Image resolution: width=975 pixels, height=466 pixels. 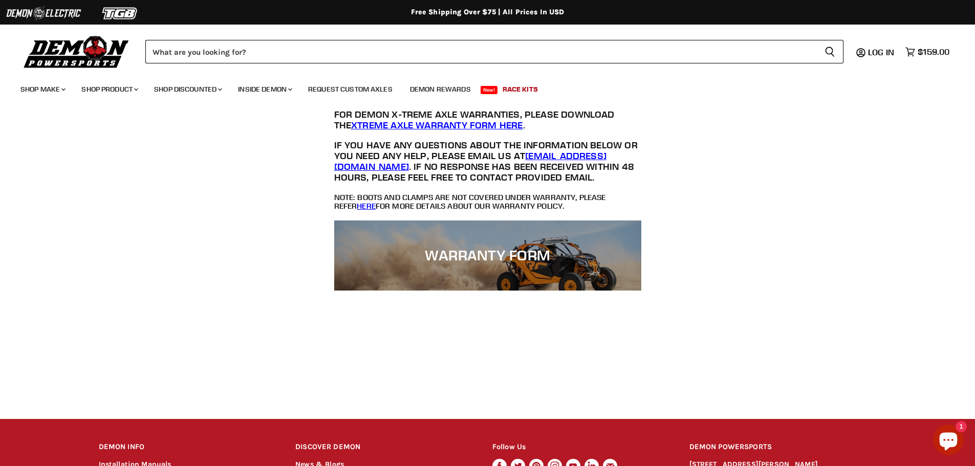 I want to click on a: Shop Discounted, so click(x=187, y=89).